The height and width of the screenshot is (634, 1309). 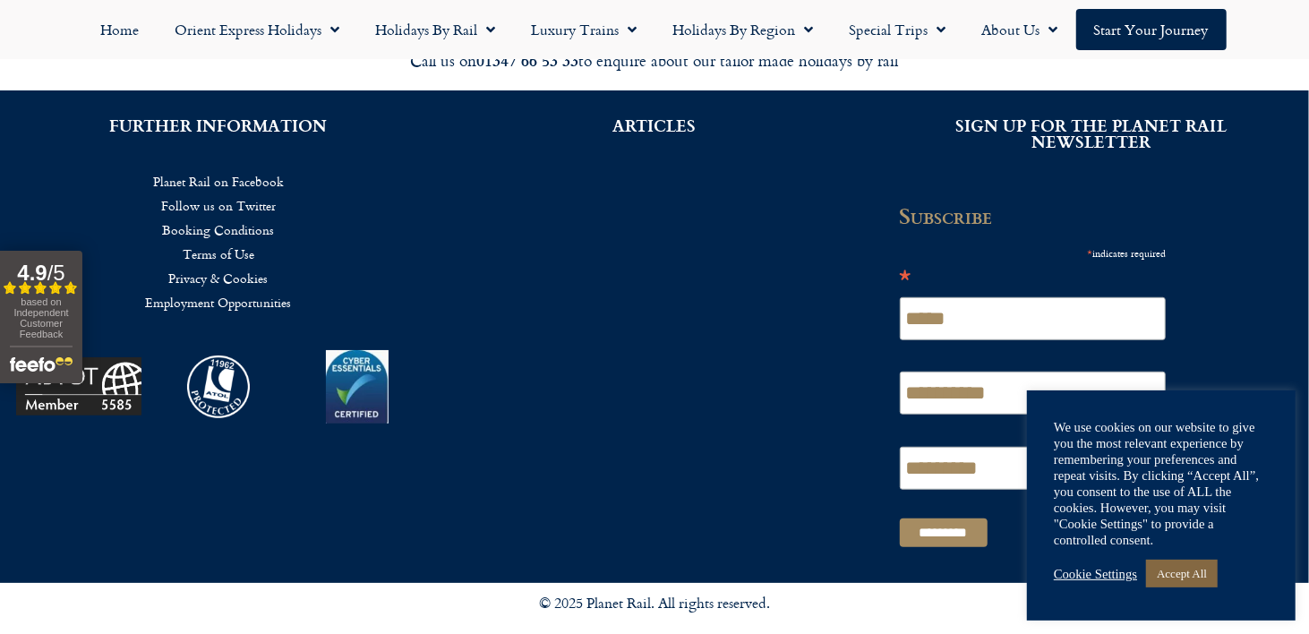 What do you see at coordinates (898, 30) in the screenshot?
I see `a: Special Trips` at bounding box center [898, 30].